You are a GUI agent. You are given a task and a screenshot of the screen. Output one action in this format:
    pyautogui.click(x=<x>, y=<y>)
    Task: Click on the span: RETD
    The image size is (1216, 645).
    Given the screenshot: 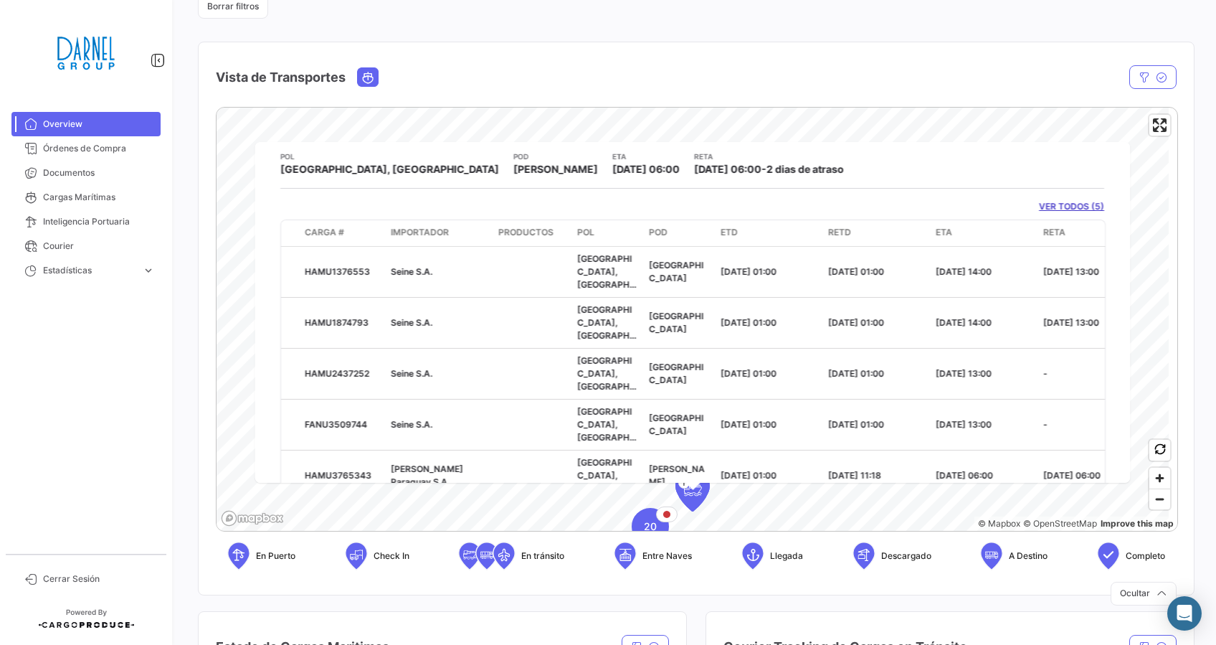 What is the action you would take?
    pyautogui.click(x=840, y=232)
    